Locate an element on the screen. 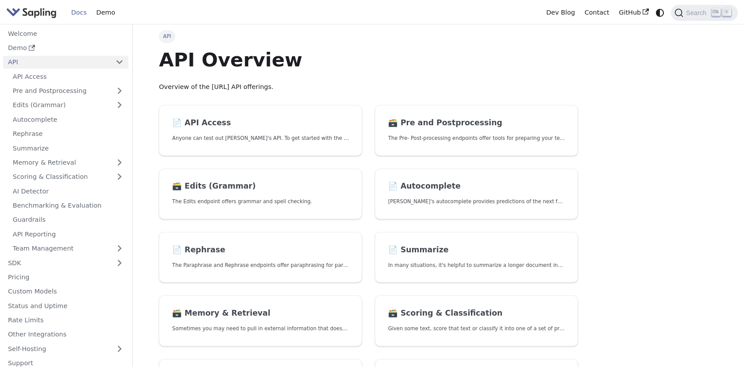 The image size is (744, 367). a: Custom Models is located at coordinates (66, 291).